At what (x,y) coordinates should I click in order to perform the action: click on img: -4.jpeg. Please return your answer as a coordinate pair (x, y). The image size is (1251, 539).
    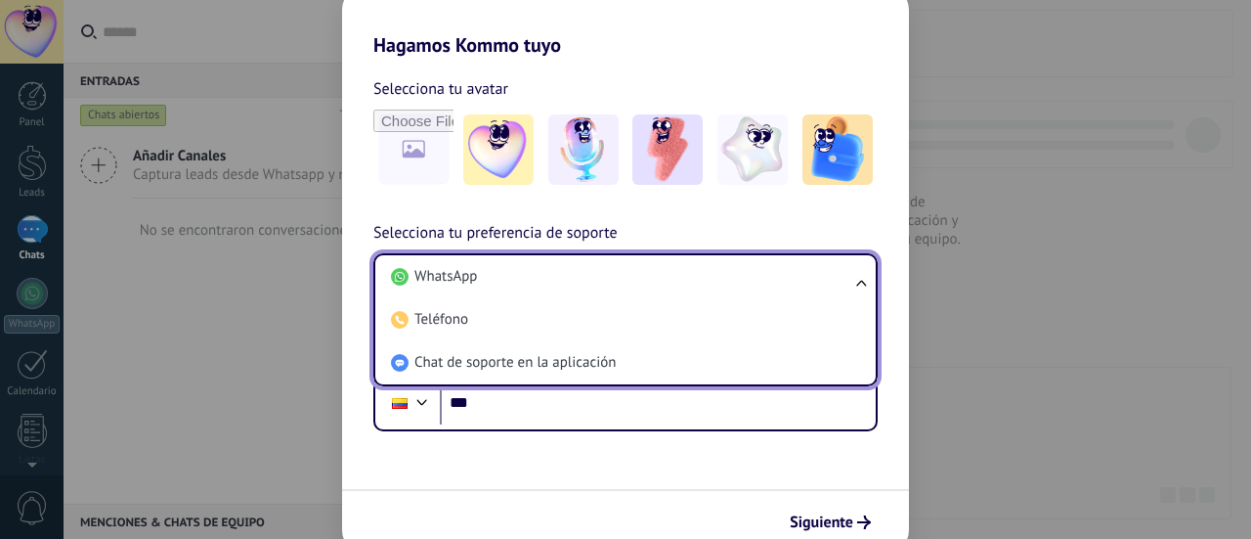
    Looking at the image, I should click on (753, 150).